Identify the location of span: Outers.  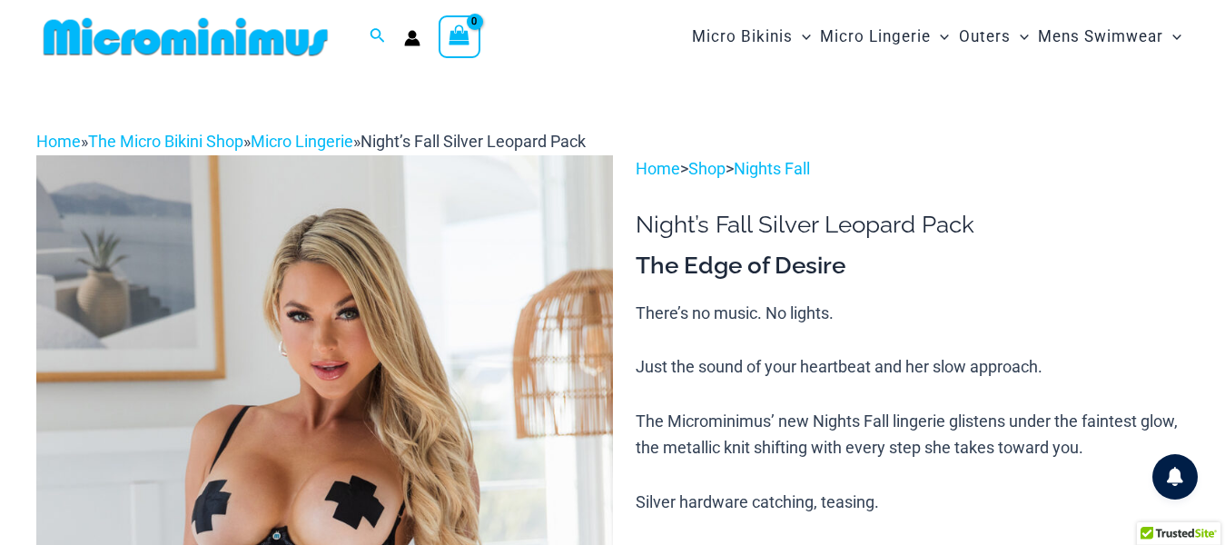
(984, 36).